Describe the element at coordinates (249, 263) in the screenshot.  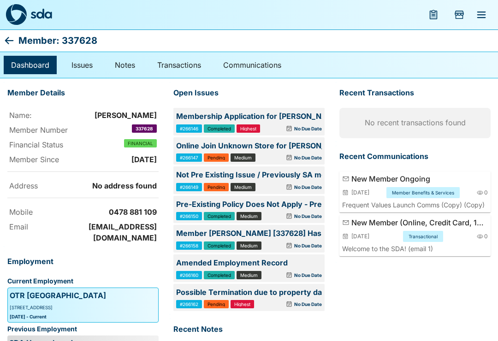
I see `p: Amended Employment Record` at that location.